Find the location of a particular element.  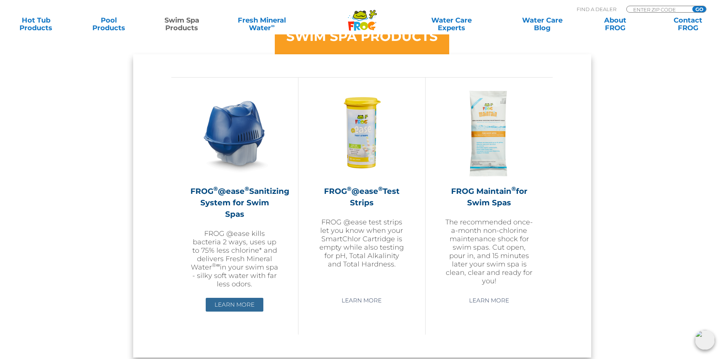

a: FROG Maintain®for Swim SpasThe recommended once-a-month non-chlorine maintenance shock for swim s... is located at coordinates (489, 188).